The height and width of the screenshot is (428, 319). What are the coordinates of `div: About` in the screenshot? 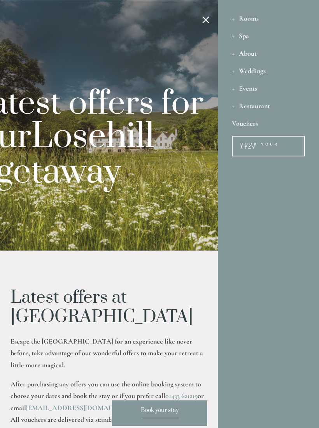 It's located at (269, 53).